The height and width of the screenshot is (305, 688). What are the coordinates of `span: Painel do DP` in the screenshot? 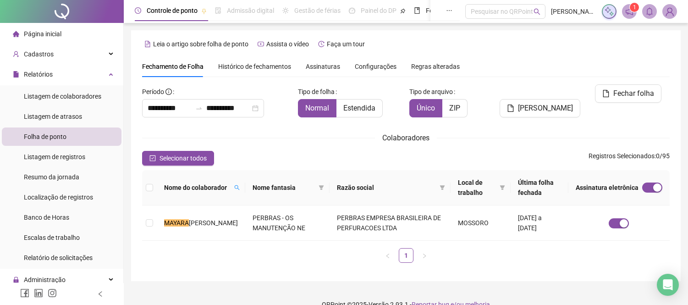 It's located at (379, 11).